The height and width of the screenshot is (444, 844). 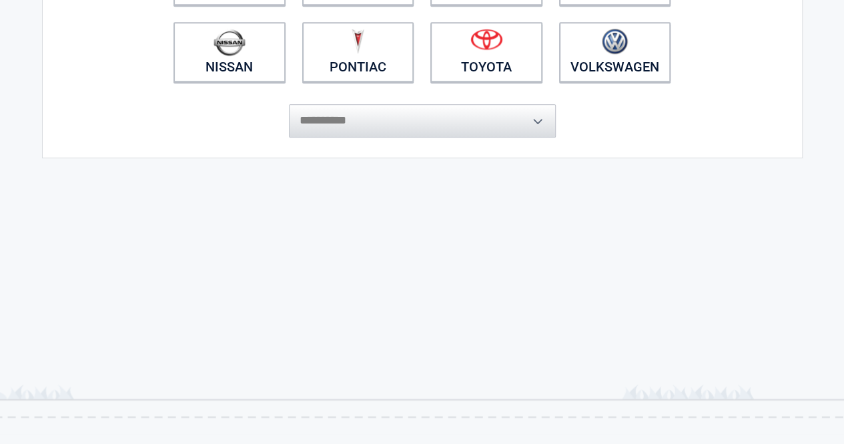 What do you see at coordinates (486, 52) in the screenshot?
I see `a: Toyota` at bounding box center [486, 52].